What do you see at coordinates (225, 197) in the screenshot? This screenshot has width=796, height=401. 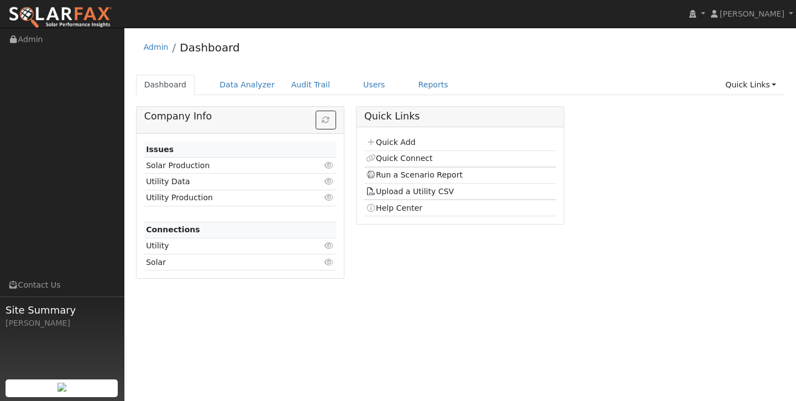 I see `td: Utility Production` at bounding box center [225, 197].